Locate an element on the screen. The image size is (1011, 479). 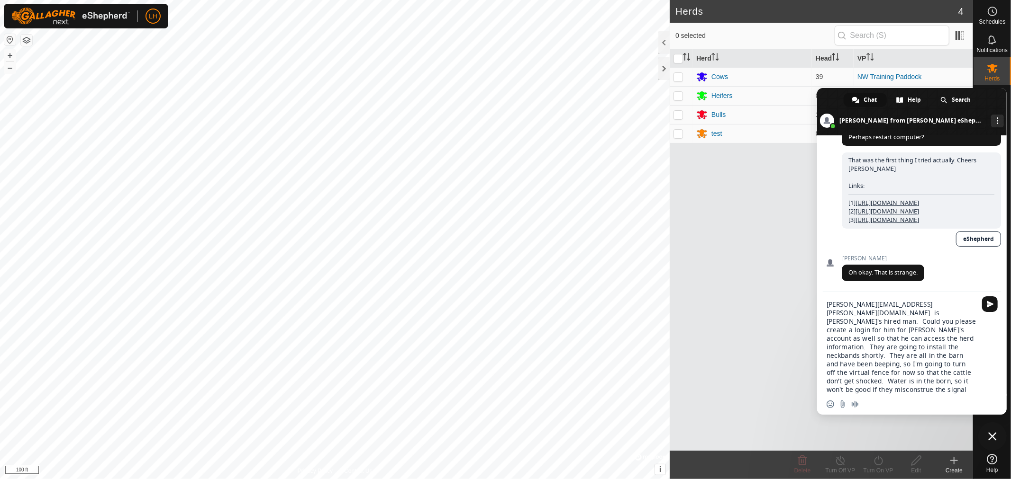
span: i is located at coordinates (660, 470).